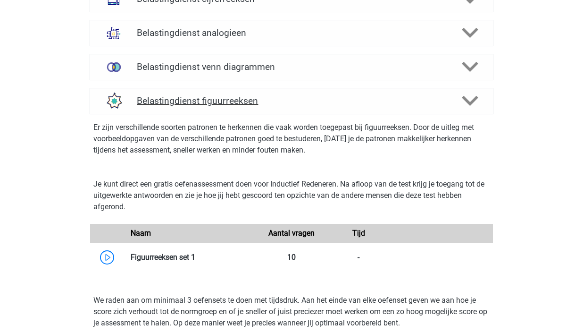 Image resolution: width=583 pixels, height=333 pixels. I want to click on img: figuurreeksen, so click(114, 101).